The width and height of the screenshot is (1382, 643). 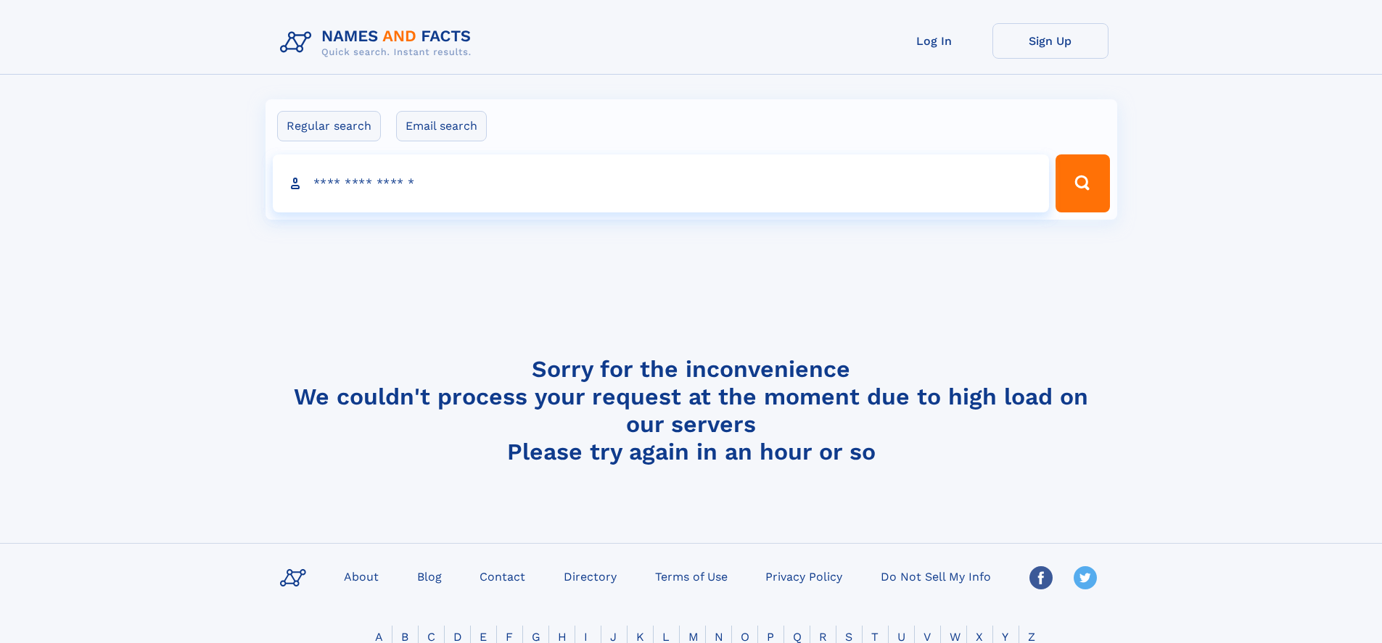 What do you see at coordinates (329, 126) in the screenshot?
I see `label: Regular search` at bounding box center [329, 126].